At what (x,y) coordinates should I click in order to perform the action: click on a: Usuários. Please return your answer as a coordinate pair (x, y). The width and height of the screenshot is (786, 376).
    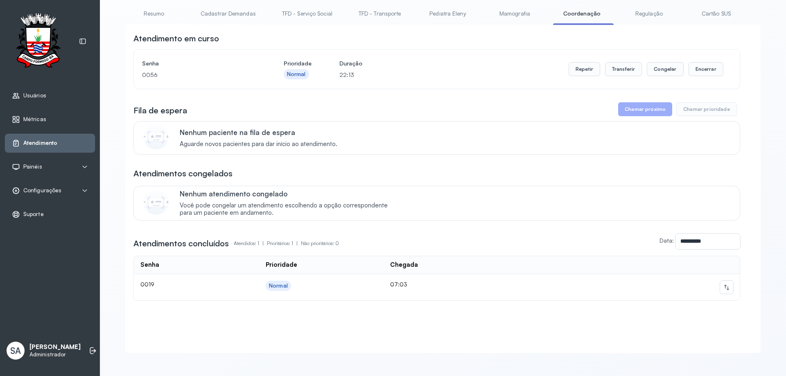
    Looking at the image, I should click on (50, 96).